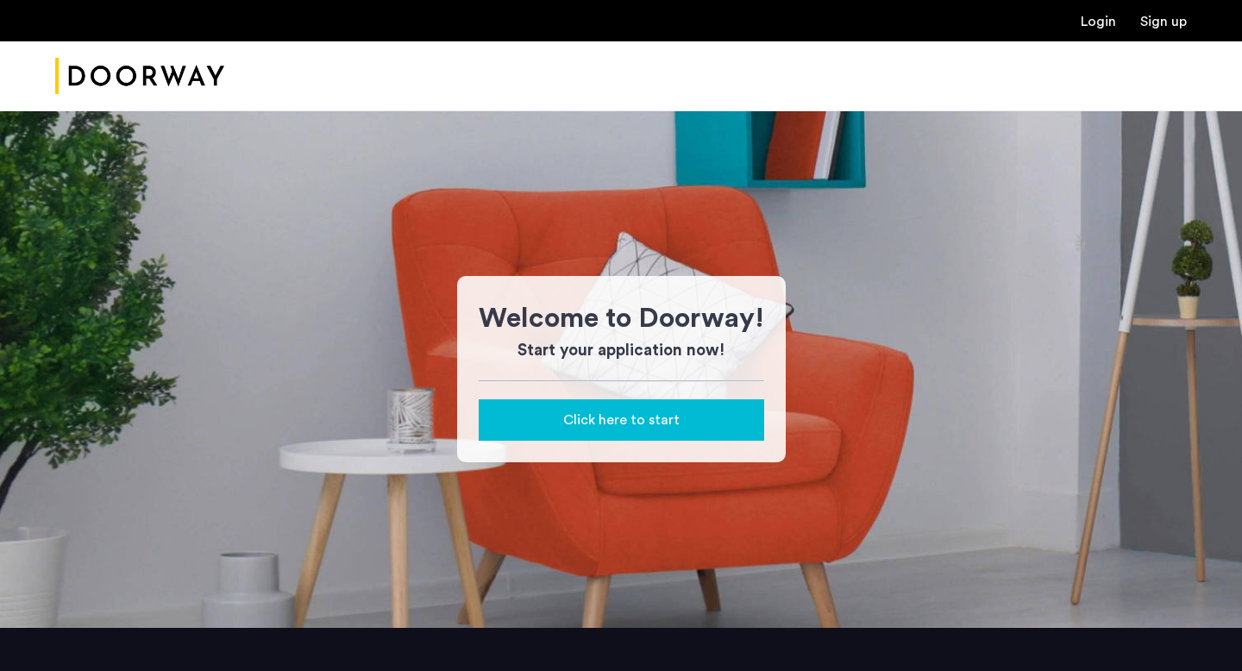  What do you see at coordinates (1098, 22) in the screenshot?
I see `a: Login` at bounding box center [1098, 22].